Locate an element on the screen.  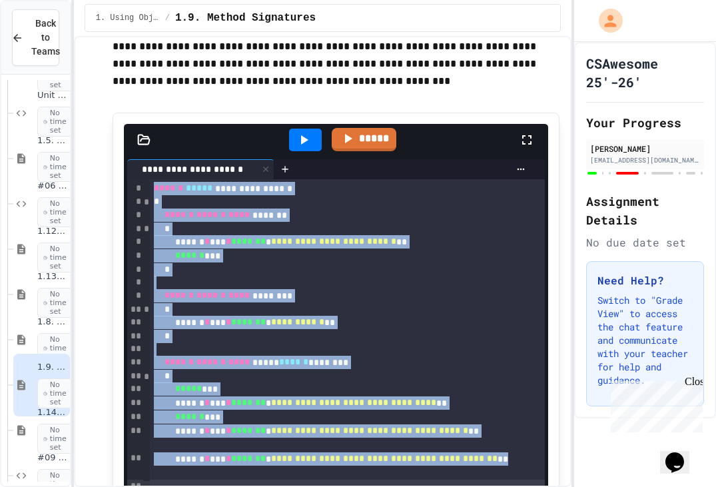
button: Back to Teams is located at coordinates (35, 37).